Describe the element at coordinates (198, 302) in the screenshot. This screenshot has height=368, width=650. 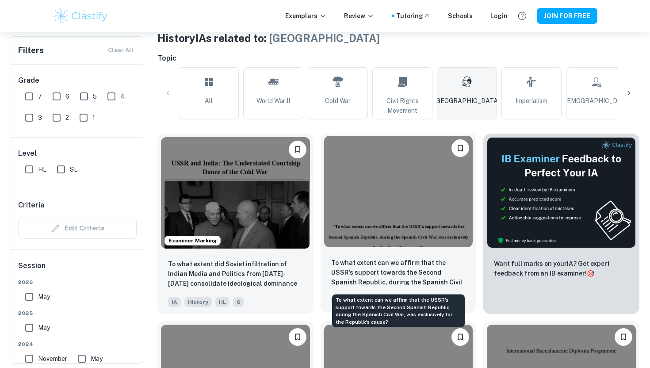
I see `span: History` at that location.